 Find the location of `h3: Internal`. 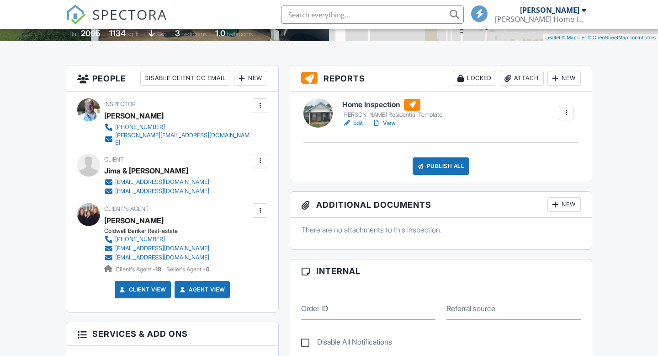

h3: Internal is located at coordinates (441, 271).